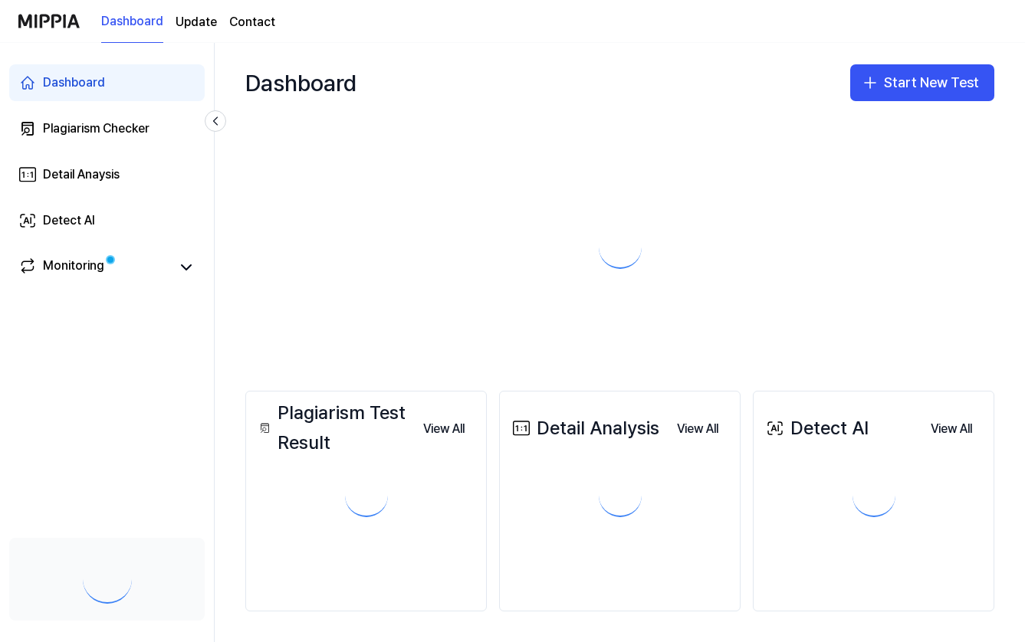 The image size is (1025, 642). I want to click on div: Detail Anaysis, so click(81, 175).